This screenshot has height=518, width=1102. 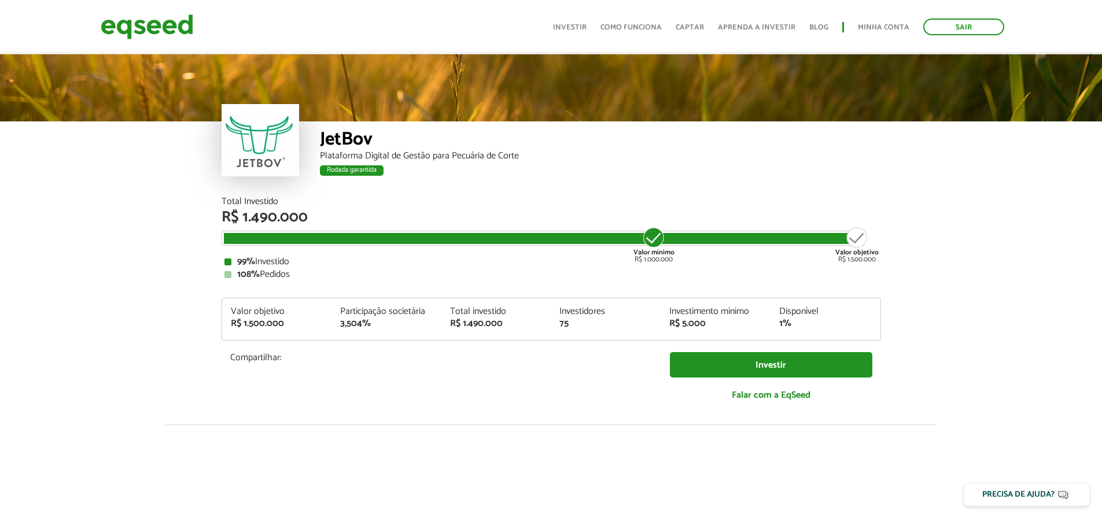 I want to click on p: Compartilhar:, so click(x=441, y=357).